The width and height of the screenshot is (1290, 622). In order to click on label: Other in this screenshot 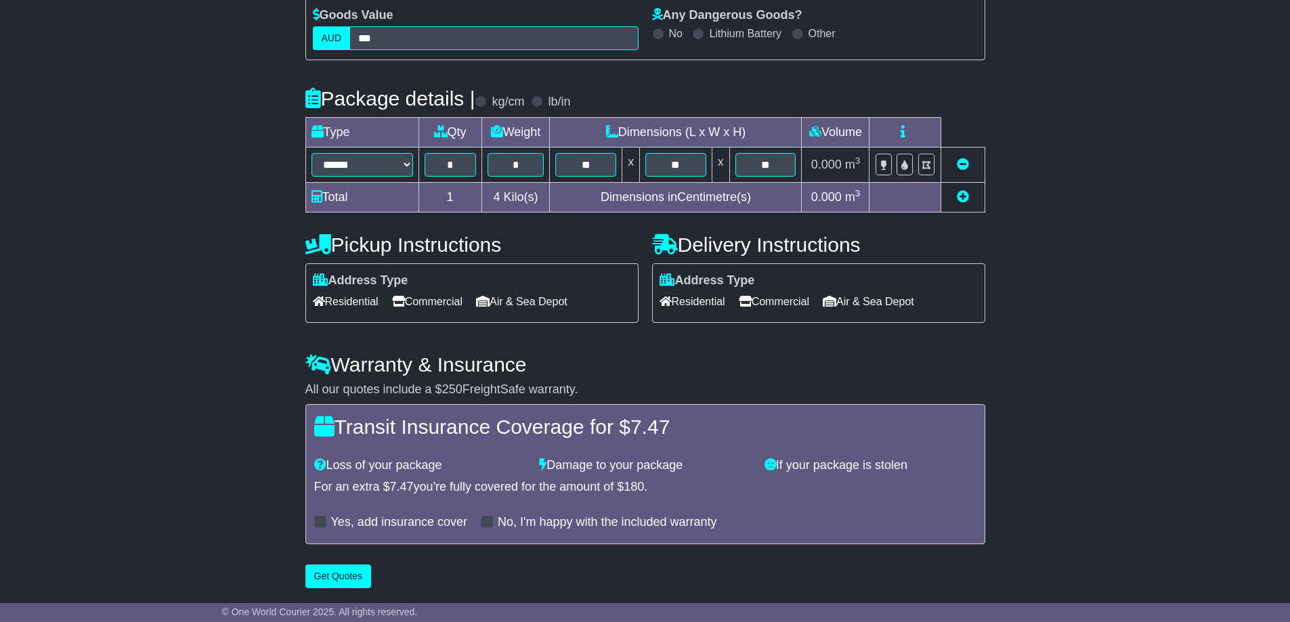, I will do `click(822, 33)`.